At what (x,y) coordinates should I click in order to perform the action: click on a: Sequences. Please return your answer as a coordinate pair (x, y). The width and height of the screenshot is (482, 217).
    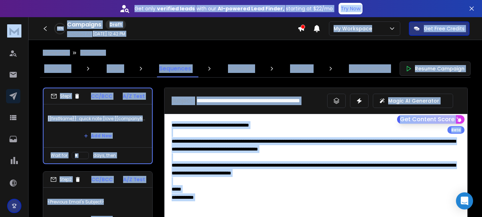
    Looking at the image, I should click on (175, 69).